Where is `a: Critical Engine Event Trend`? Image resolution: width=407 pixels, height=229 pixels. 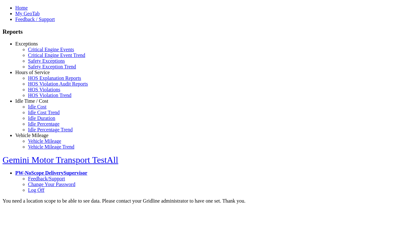 a: Critical Engine Event Trend is located at coordinates (57, 55).